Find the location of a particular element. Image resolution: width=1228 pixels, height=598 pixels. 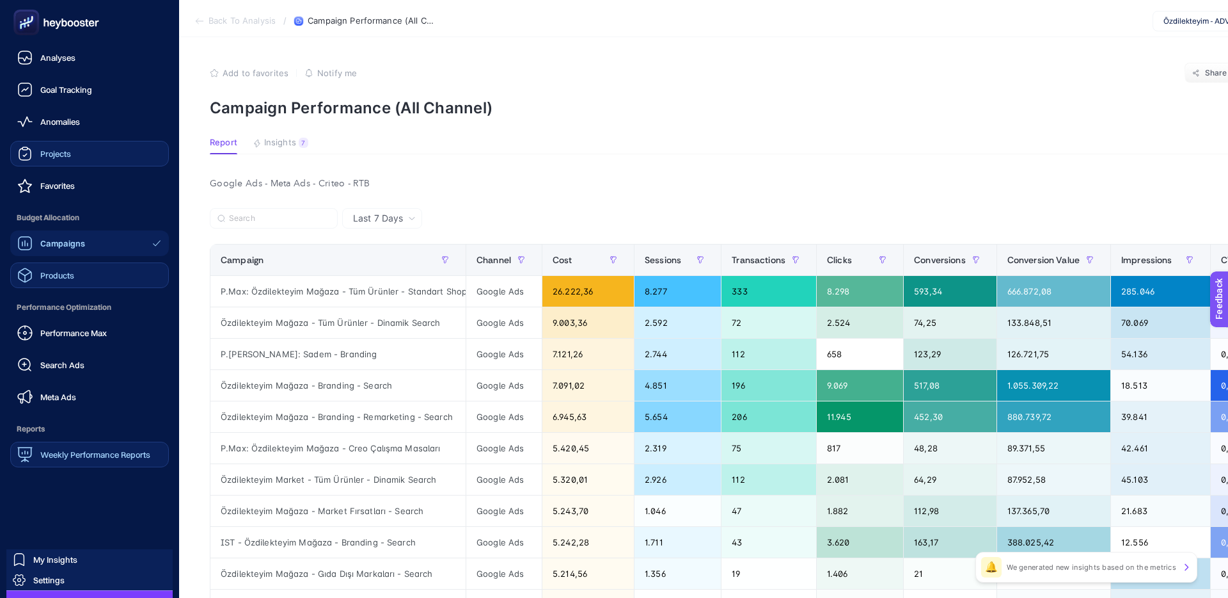

div: 2.592 is located at coordinates (678, 322).